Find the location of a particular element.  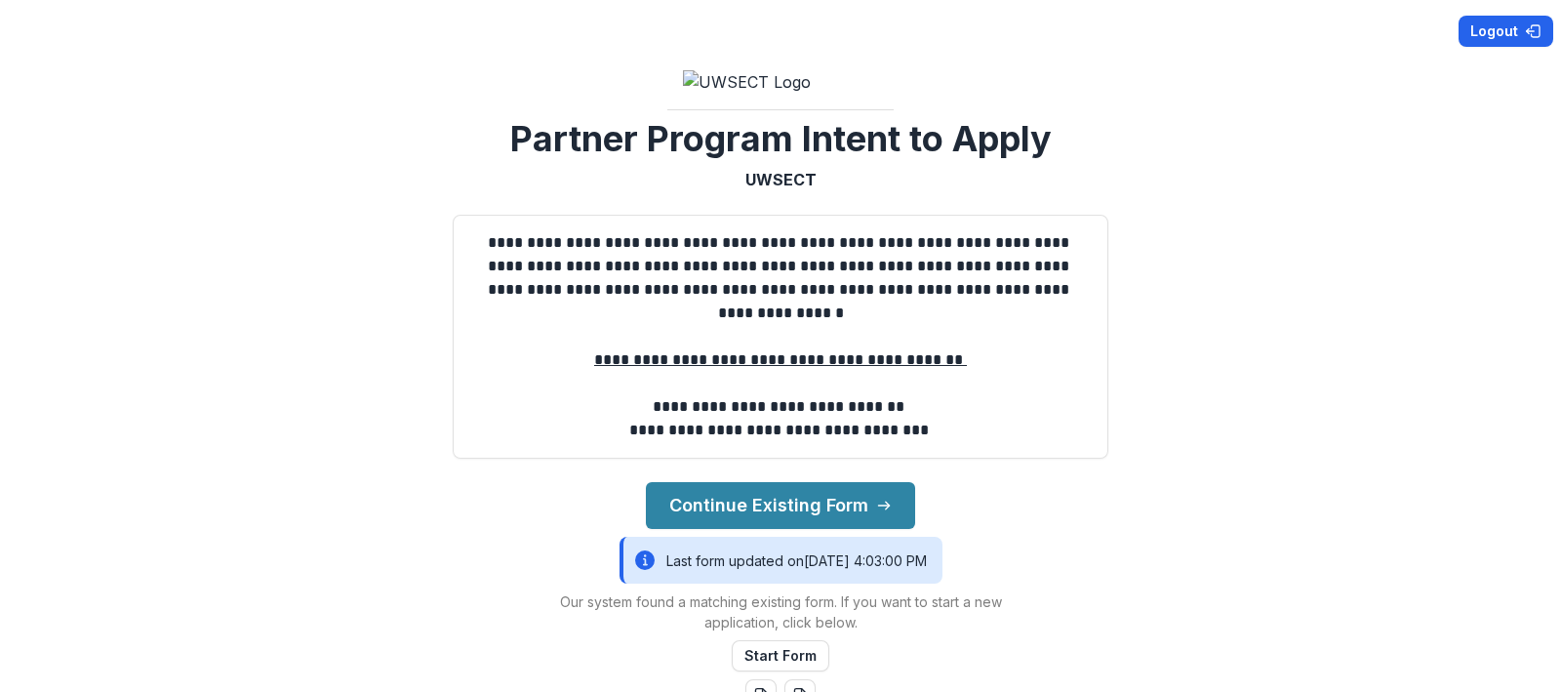

button: Logout is located at coordinates (1505, 31).